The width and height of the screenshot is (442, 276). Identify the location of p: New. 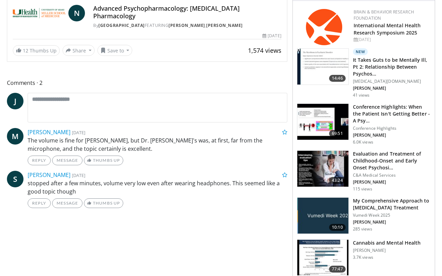
(360, 52).